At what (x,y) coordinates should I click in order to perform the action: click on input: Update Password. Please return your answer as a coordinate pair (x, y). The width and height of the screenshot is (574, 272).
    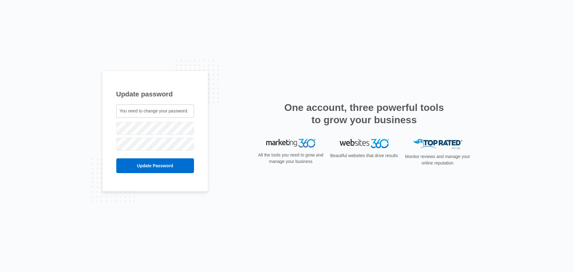
    Looking at the image, I should click on (155, 166).